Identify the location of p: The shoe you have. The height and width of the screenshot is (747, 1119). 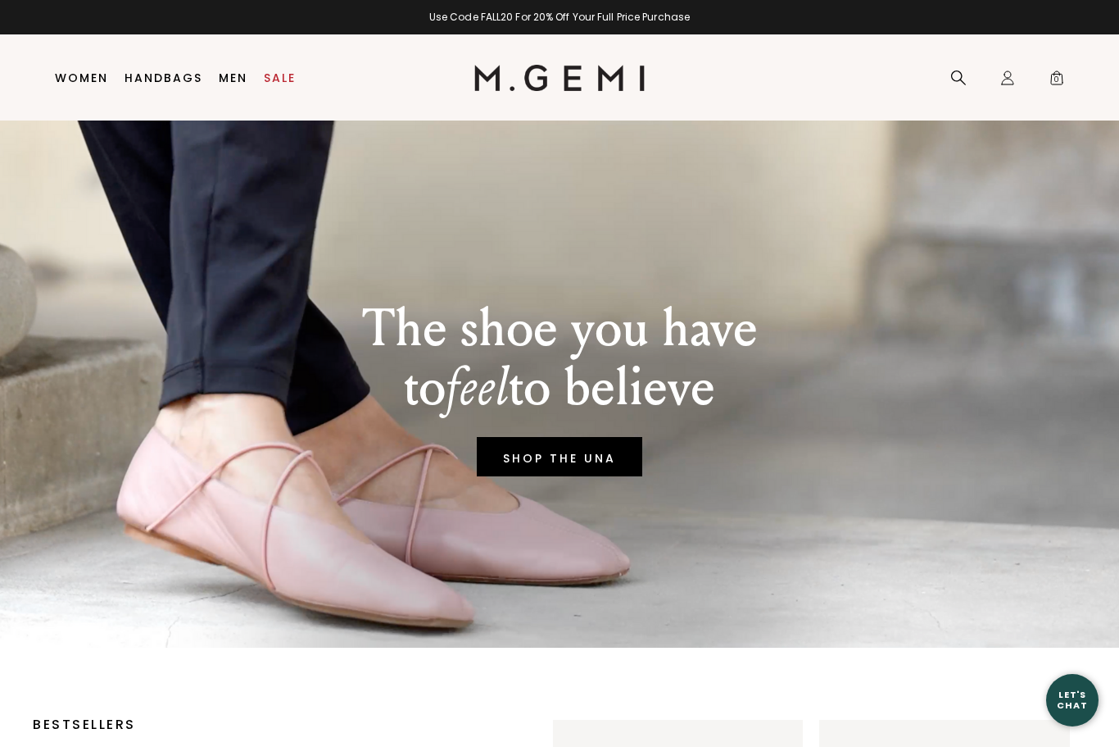
(560, 329).